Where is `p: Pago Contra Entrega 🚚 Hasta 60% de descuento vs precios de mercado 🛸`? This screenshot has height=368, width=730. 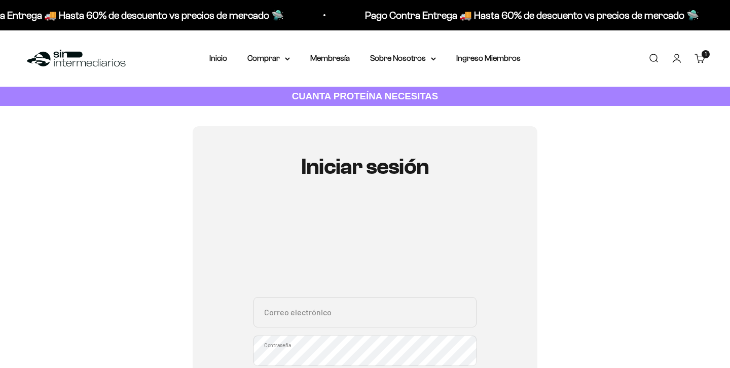 p: Pago Contra Entrega 🚚 Hasta 60% de descuento vs precios de mercado 🛸 is located at coordinates (530, 15).